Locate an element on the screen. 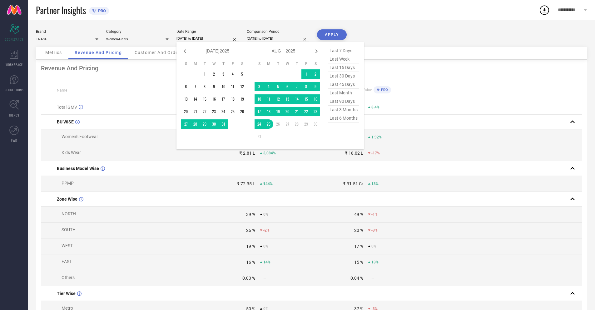 The height and width of the screenshot is (310, 595). span: SOUTH is located at coordinates (68, 230).